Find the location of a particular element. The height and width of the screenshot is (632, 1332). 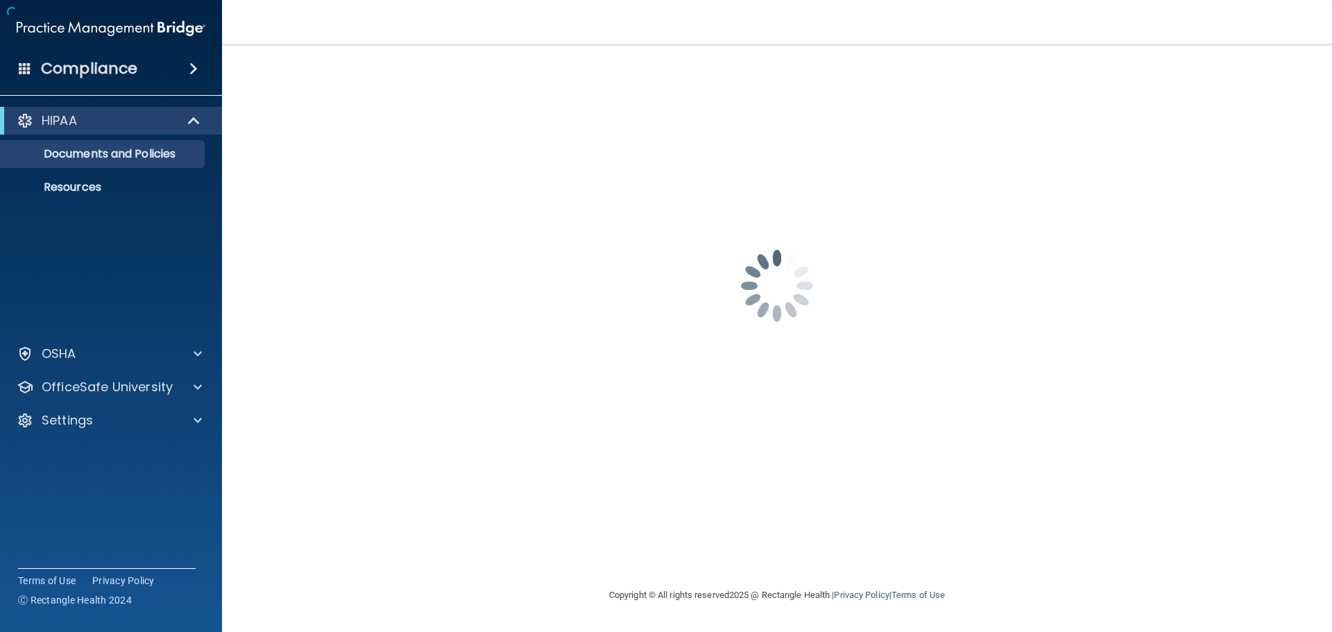

p: Settings is located at coordinates (67, 420).